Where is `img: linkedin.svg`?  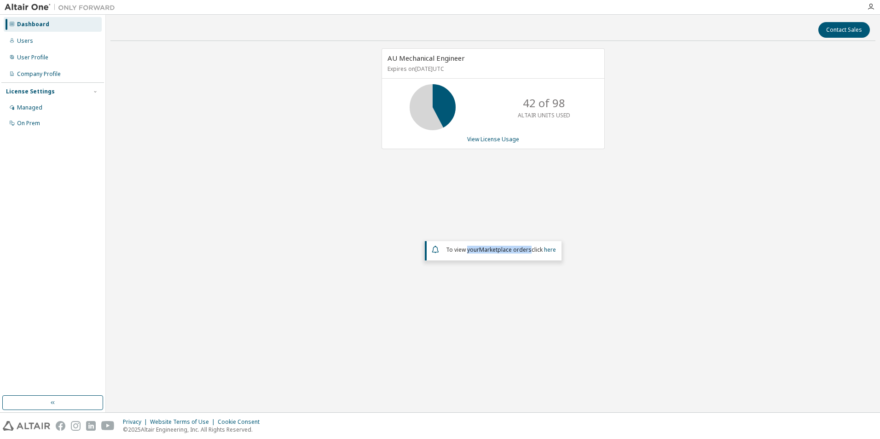
img: linkedin.svg is located at coordinates (91, 426).